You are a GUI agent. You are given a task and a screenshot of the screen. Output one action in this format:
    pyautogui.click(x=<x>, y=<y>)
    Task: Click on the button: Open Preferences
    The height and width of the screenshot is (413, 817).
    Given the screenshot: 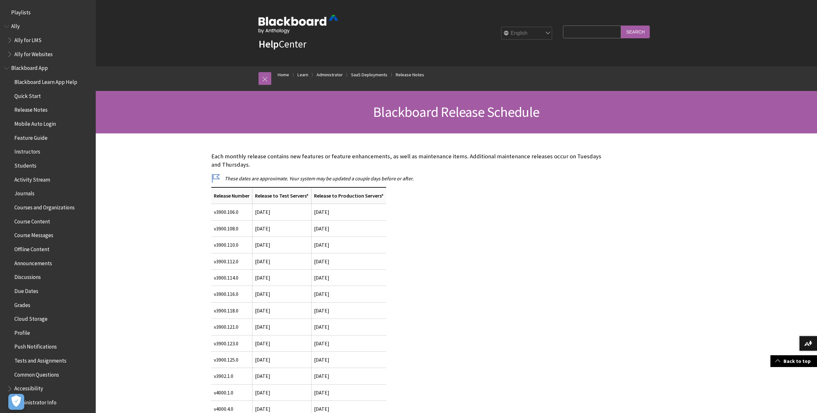 What is the action you would take?
    pyautogui.click(x=16, y=402)
    